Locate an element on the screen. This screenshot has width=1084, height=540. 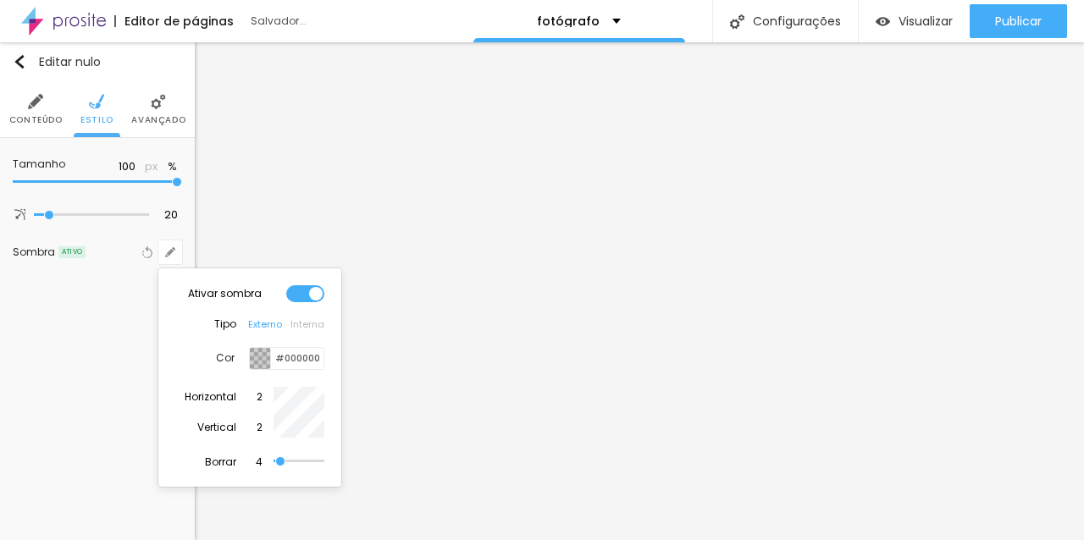
font: Externo is located at coordinates (265, 324).